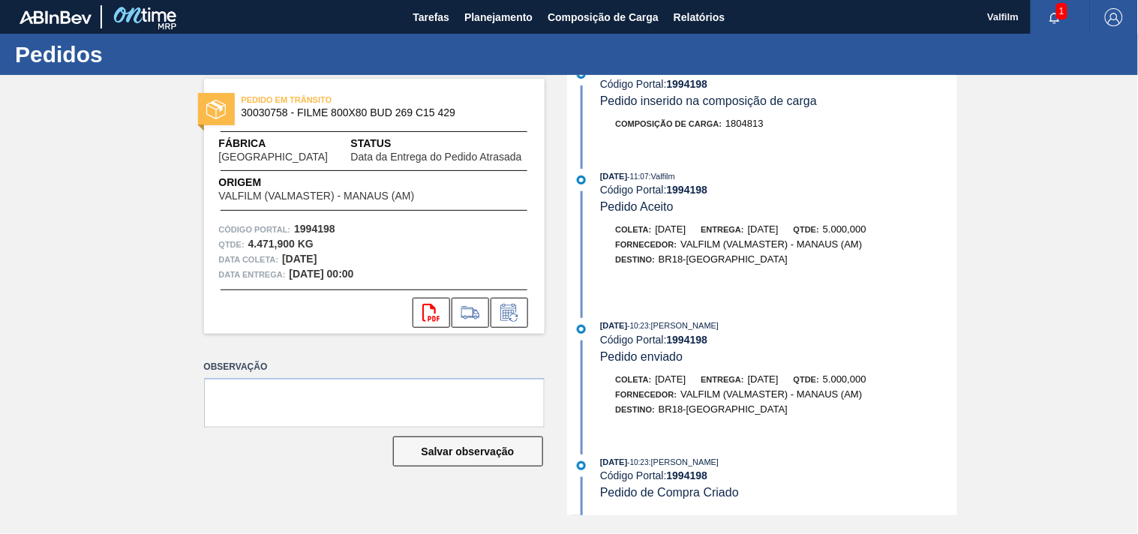 The height and width of the screenshot is (534, 1138). What do you see at coordinates (509, 313) in the screenshot?
I see `div: Informar alteração no pedido` at bounding box center [509, 313].